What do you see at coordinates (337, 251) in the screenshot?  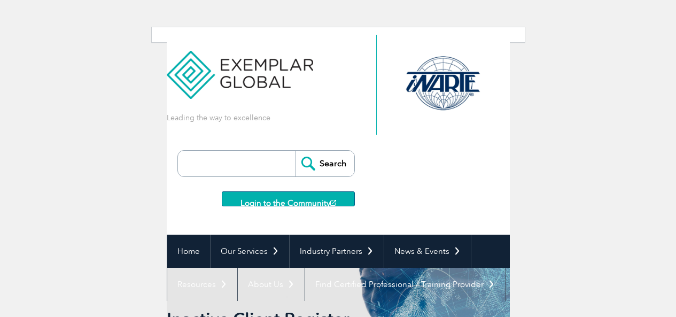 I see `a: Industry Partners` at bounding box center [337, 251].